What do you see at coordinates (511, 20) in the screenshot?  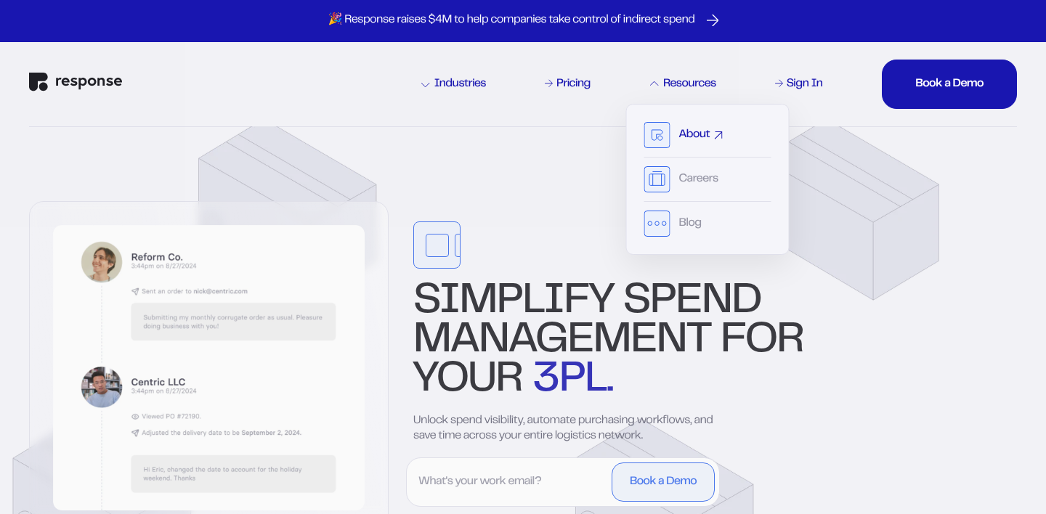 I see `p: 🎉 Response raises $4M to help companies take control of indirect spend` at bounding box center [511, 20].